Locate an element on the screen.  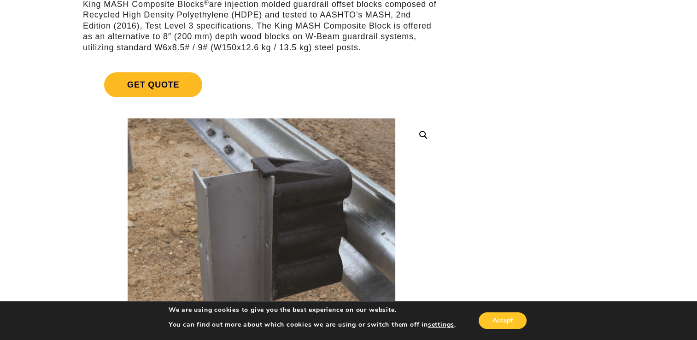
p: You can find out more about which cookies we are using or switch them off in . is located at coordinates (312, 325).